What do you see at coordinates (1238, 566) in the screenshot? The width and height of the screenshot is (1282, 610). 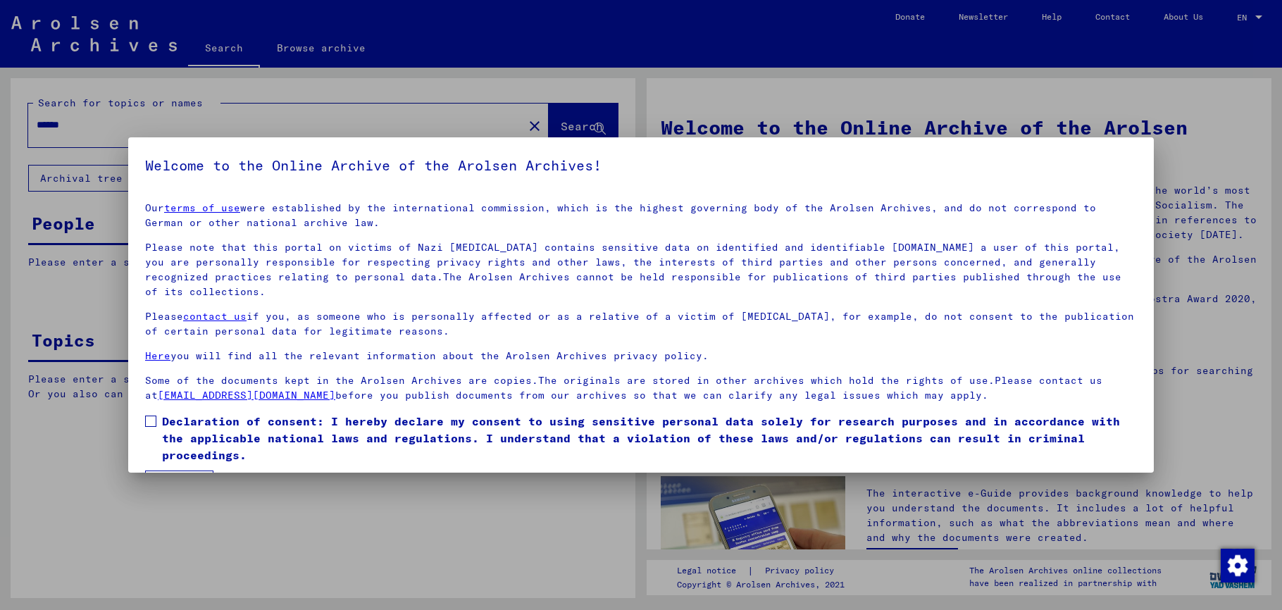 I see `img: Change consent` at bounding box center [1238, 566].